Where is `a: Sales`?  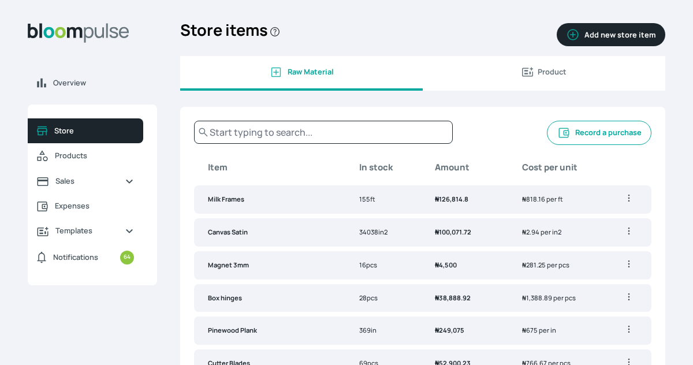
a: Sales is located at coordinates (86, 181).